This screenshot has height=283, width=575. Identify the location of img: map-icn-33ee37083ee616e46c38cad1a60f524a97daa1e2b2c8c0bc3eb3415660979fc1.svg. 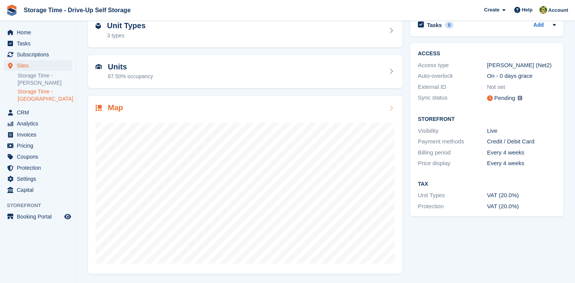
(99, 108).